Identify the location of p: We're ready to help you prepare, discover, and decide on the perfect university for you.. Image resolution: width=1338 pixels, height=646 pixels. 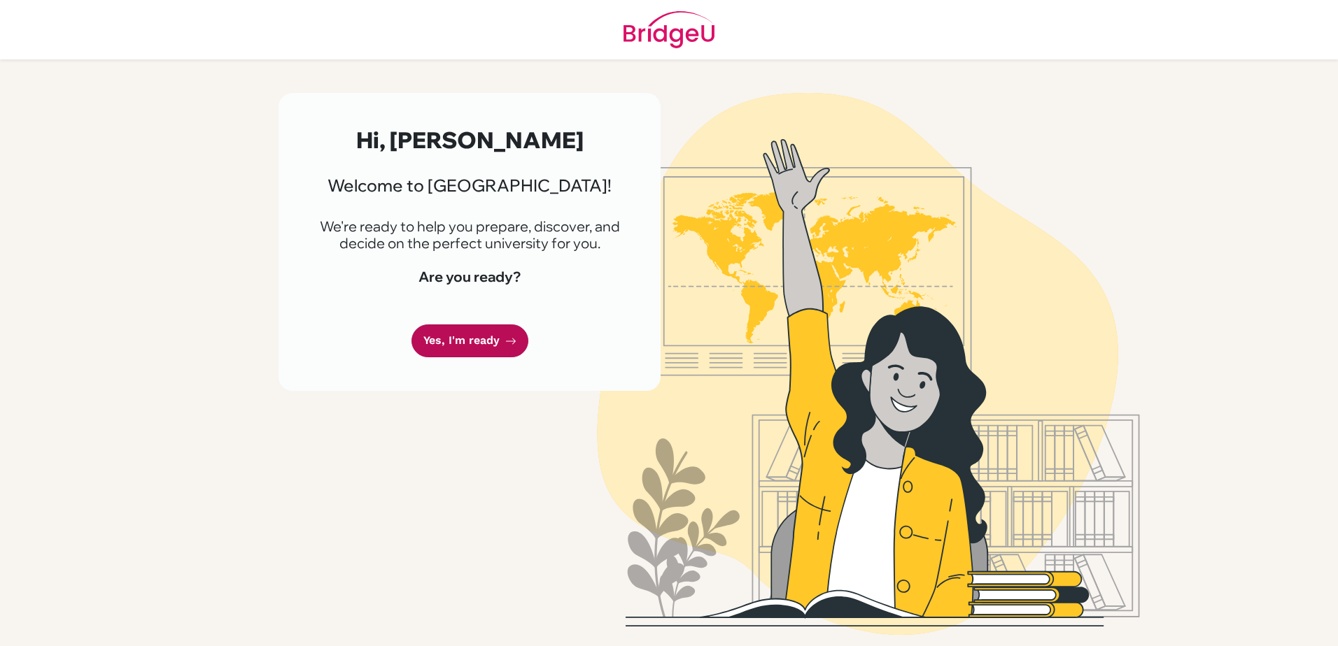
(469, 235).